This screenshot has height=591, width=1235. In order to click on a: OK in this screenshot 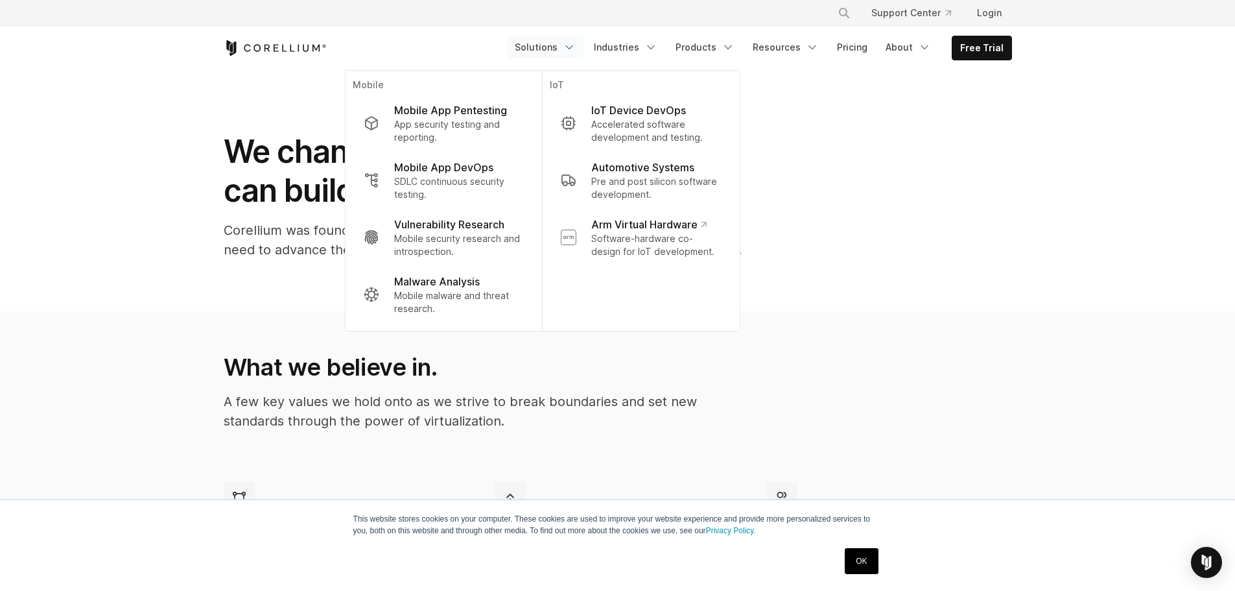, I will do `click(861, 561)`.